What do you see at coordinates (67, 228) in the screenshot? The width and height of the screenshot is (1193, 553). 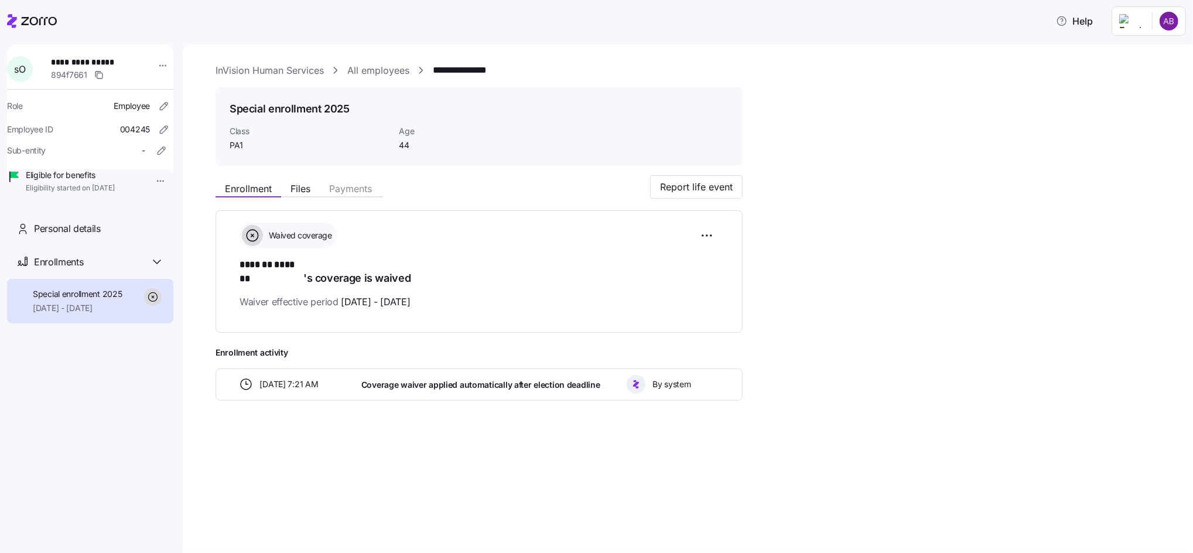 I see `span: Personal details` at bounding box center [67, 228].